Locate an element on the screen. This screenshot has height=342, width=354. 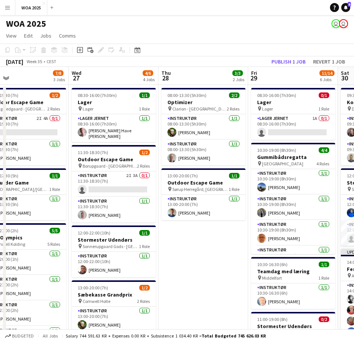
app-user-avatar: René Sandager is located at coordinates (336, 24).